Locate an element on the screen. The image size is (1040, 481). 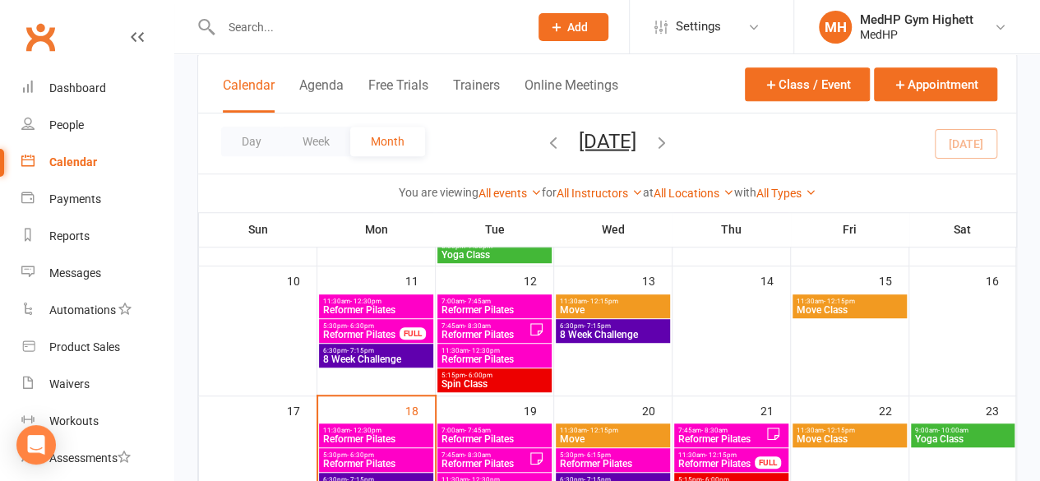
div: Calendar is located at coordinates (73, 162).